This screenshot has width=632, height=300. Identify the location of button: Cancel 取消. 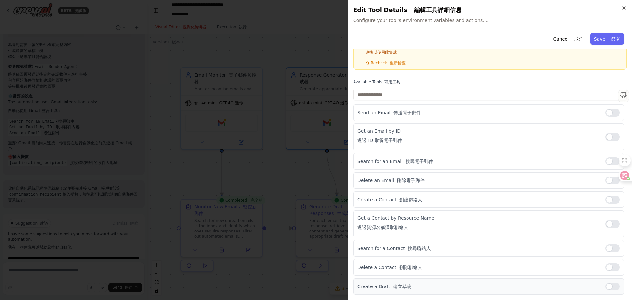
(568, 39).